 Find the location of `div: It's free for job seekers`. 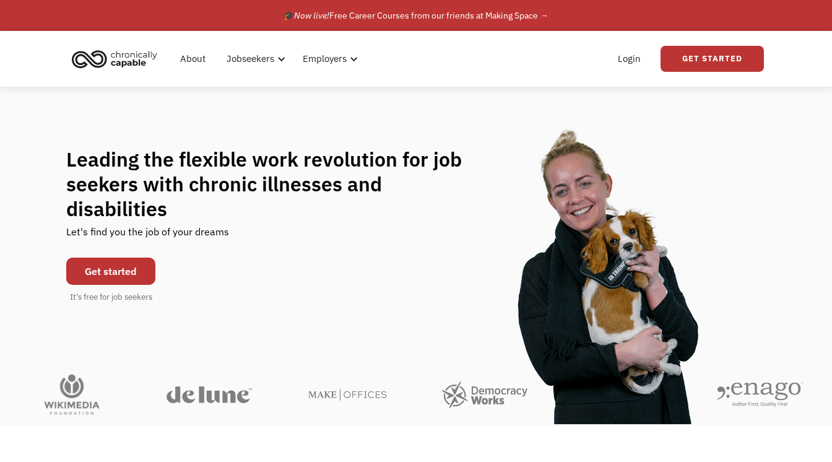

div: It's free for job seekers is located at coordinates (111, 297).